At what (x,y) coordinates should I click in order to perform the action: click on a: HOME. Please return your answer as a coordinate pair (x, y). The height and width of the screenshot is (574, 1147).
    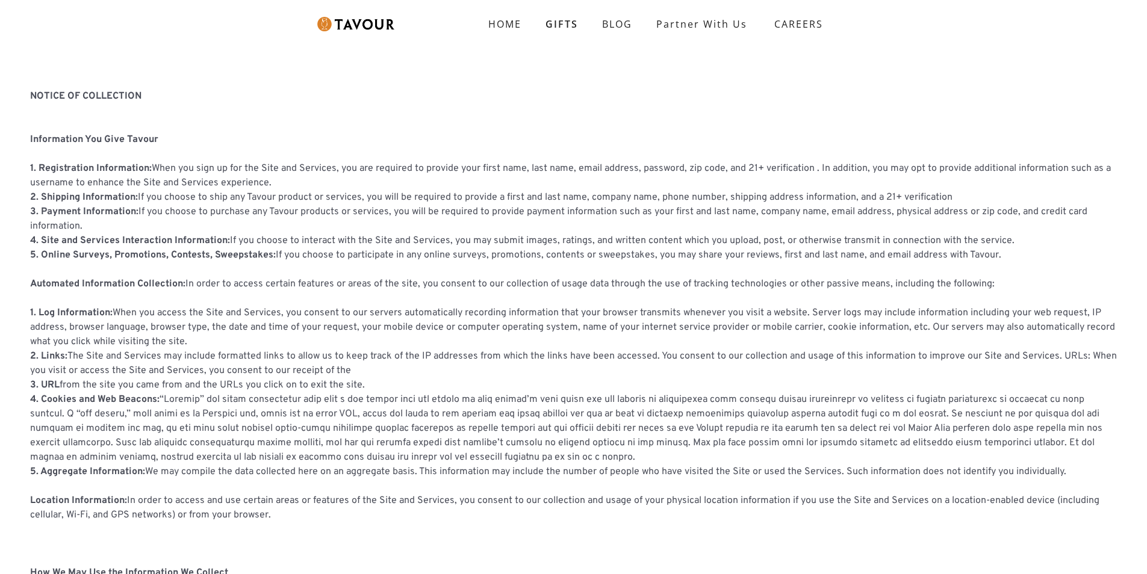
    Looking at the image, I should click on (504, 24).